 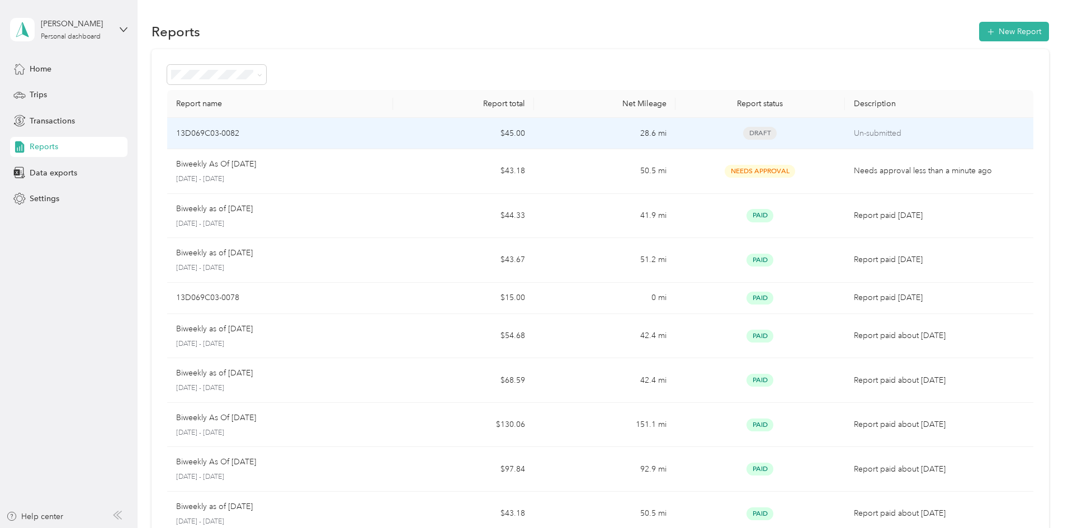 What do you see at coordinates (35, 516) in the screenshot?
I see `div: Help center` at bounding box center [35, 516].